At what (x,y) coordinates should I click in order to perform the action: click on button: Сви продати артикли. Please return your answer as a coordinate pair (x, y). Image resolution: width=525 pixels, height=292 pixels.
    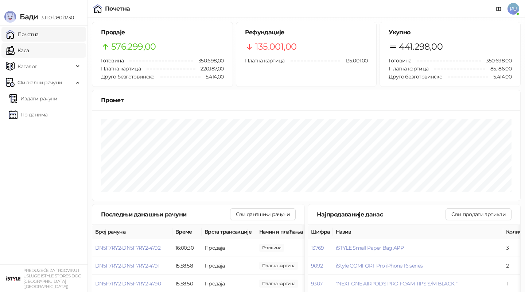
    Looking at the image, I should click on (479, 214).